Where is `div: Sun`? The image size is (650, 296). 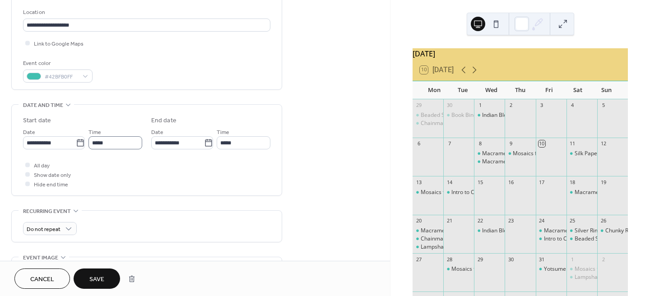 div: Sun is located at coordinates (606, 90).